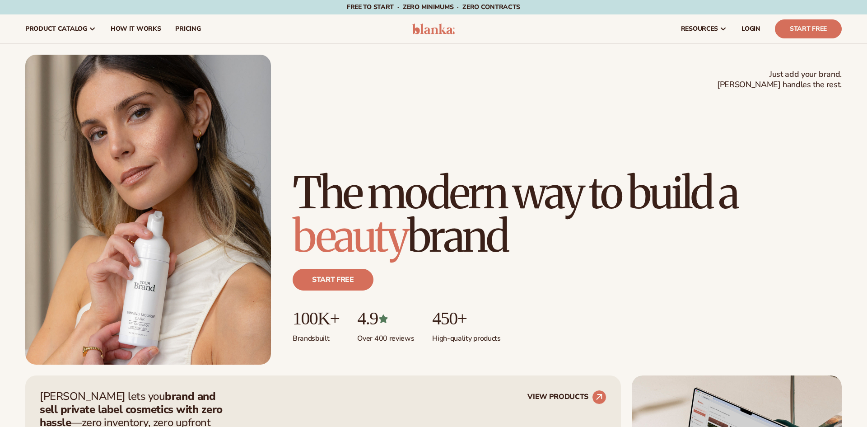 The height and width of the screenshot is (427, 867). Describe the element at coordinates (704, 29) in the screenshot. I see `a: resources` at that location.